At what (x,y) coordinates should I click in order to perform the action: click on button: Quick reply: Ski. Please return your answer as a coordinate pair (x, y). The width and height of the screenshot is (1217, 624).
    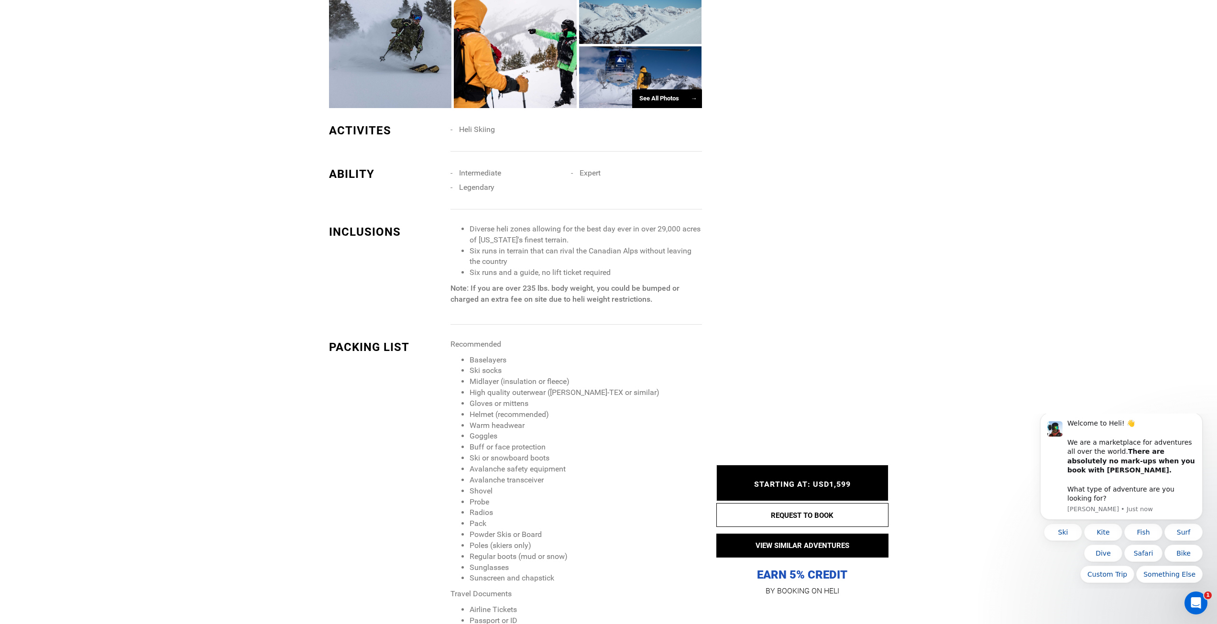
    Looking at the image, I should click on (37, 119).